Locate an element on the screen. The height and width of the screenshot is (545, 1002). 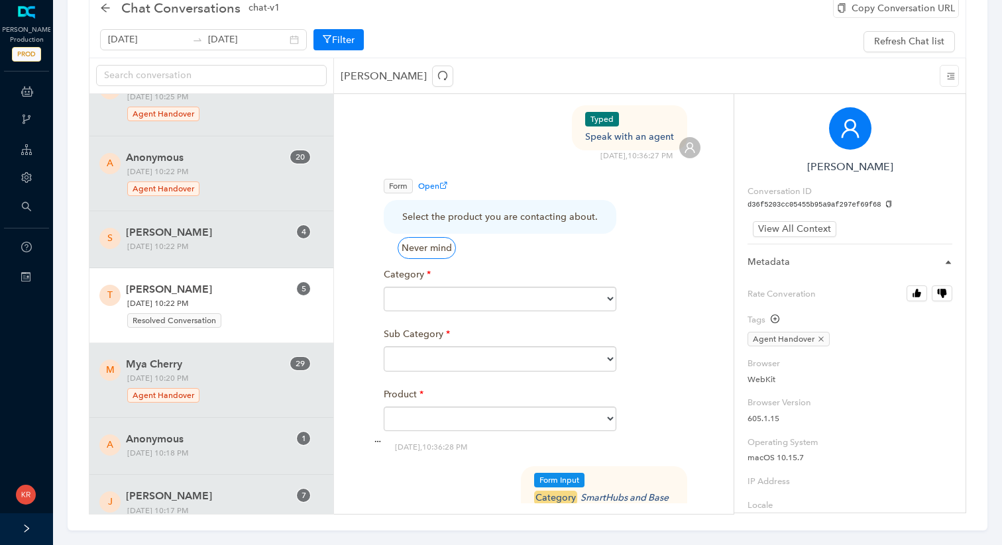
span: Typed is located at coordinates (602, 119).